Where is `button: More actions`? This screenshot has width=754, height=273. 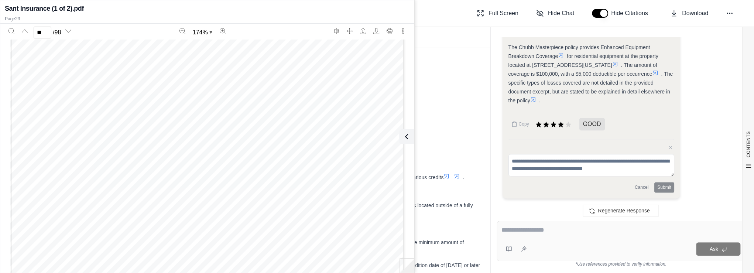
button: More actions is located at coordinates (403, 31).